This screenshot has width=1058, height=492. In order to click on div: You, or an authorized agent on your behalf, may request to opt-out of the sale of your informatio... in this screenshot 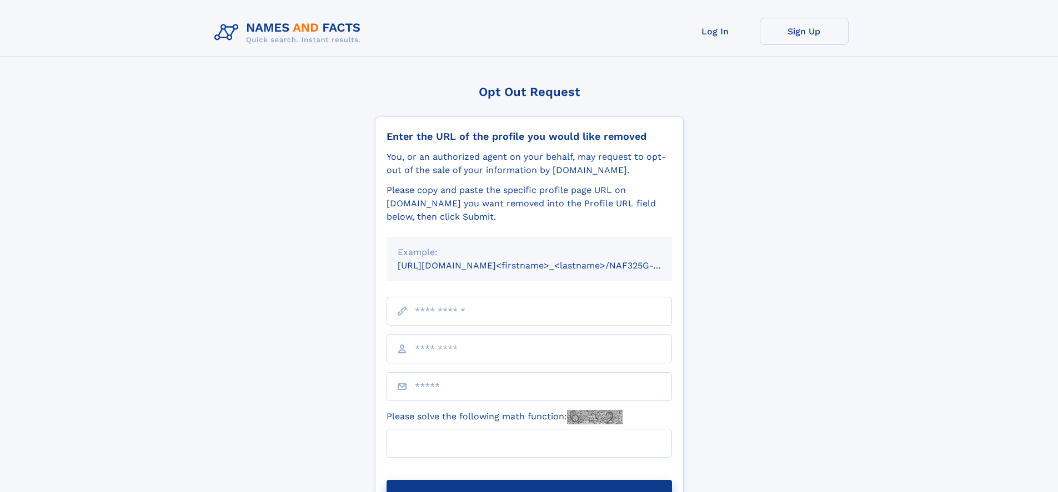, I will do `click(529, 164)`.